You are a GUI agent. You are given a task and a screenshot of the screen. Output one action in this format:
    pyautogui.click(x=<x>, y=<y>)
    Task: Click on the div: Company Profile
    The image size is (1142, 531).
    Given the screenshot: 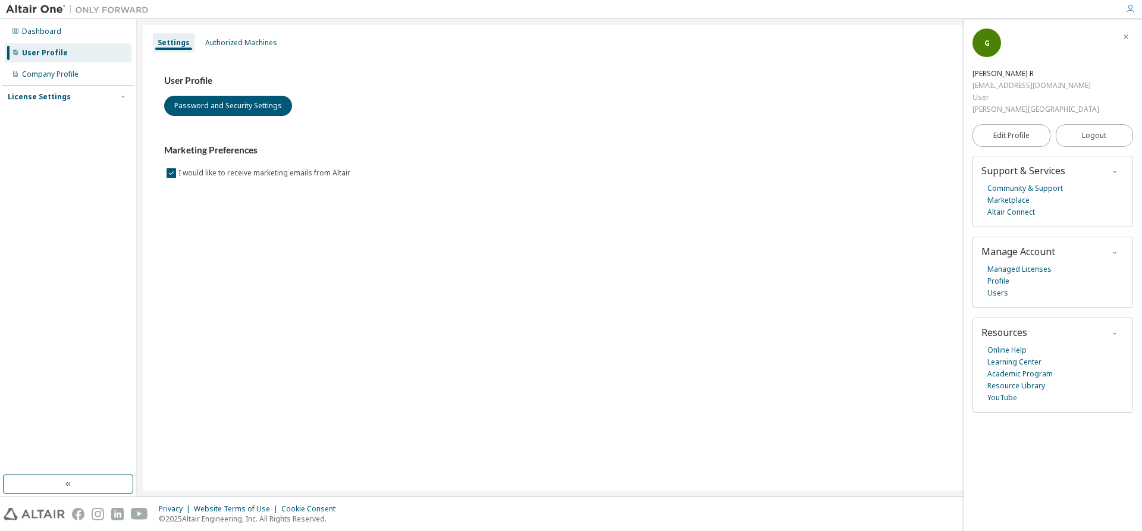 What is the action you would take?
    pyautogui.click(x=50, y=74)
    